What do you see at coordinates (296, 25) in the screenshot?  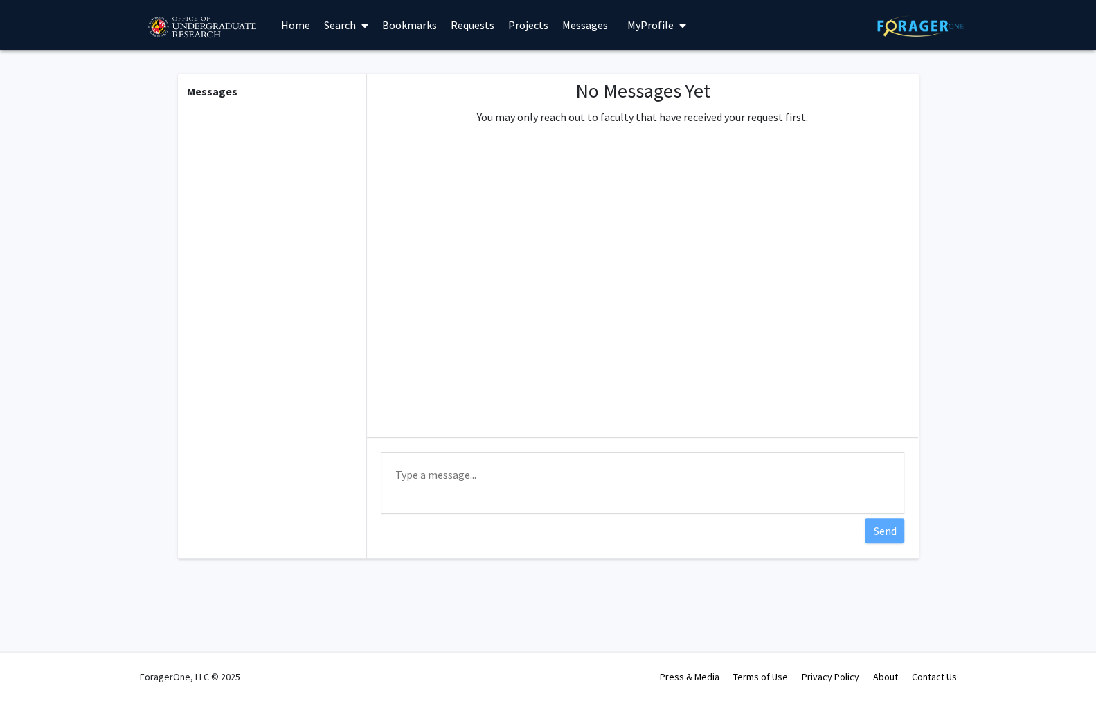 I see `a: Home` at bounding box center [296, 25].